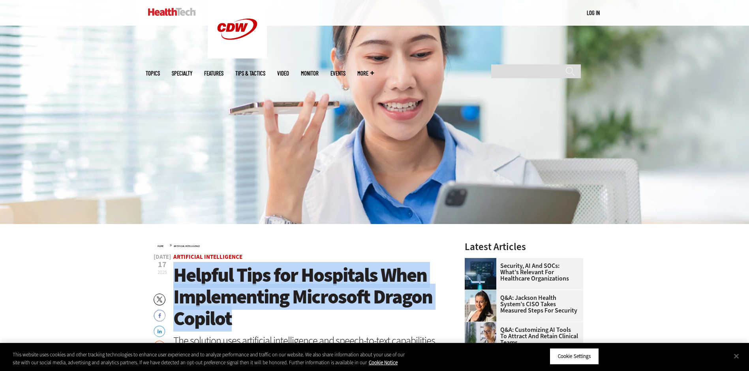 The image size is (749, 371). Describe the element at coordinates (593, 13) in the screenshot. I see `a: Log in` at that location.